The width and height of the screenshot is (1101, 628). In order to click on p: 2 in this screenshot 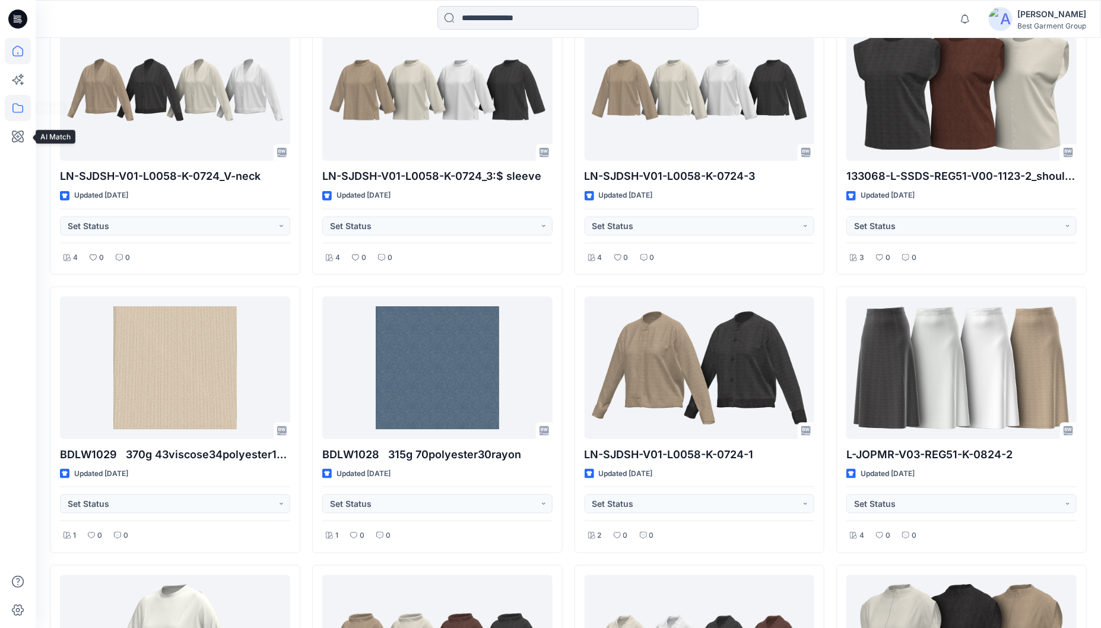, I will do `click(599, 535)`.